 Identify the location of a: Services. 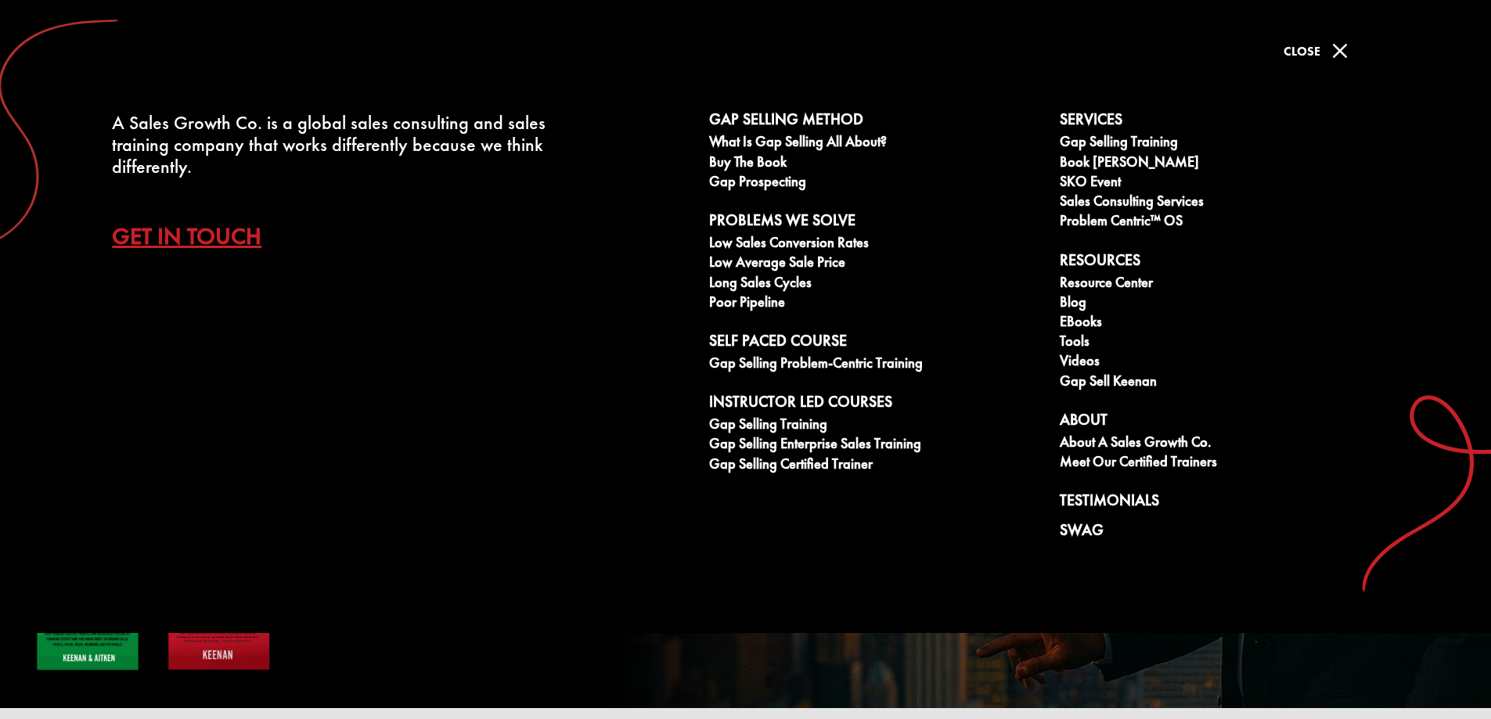
(1227, 122).